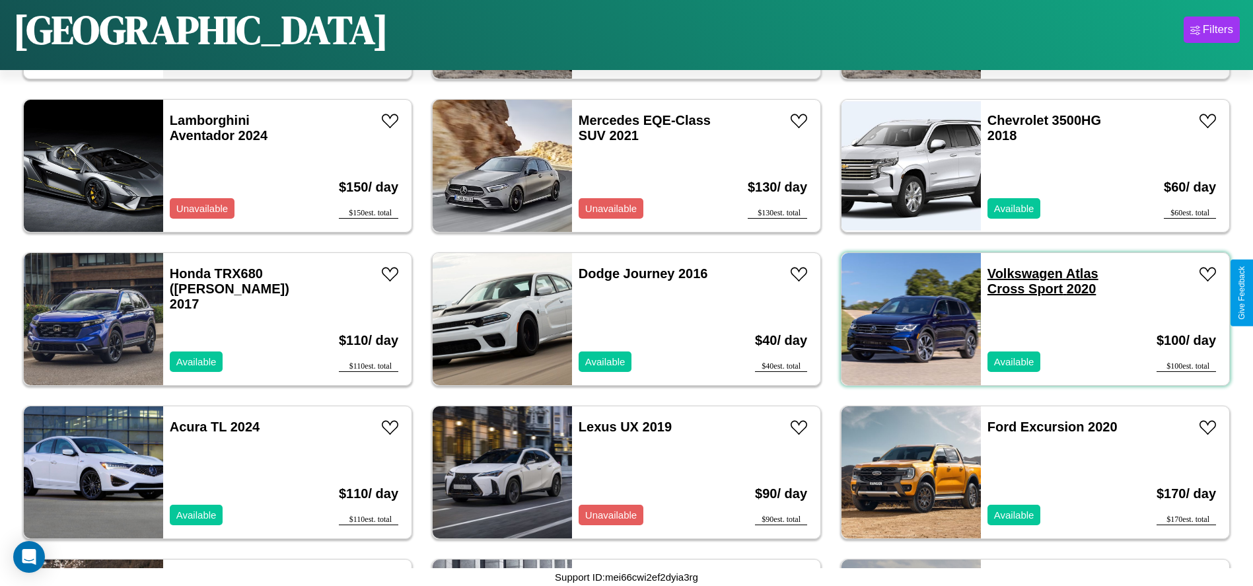 This screenshot has height=586, width=1253. Describe the element at coordinates (1052, 427) in the screenshot. I see `a: Ford Excursion 2020` at that location.